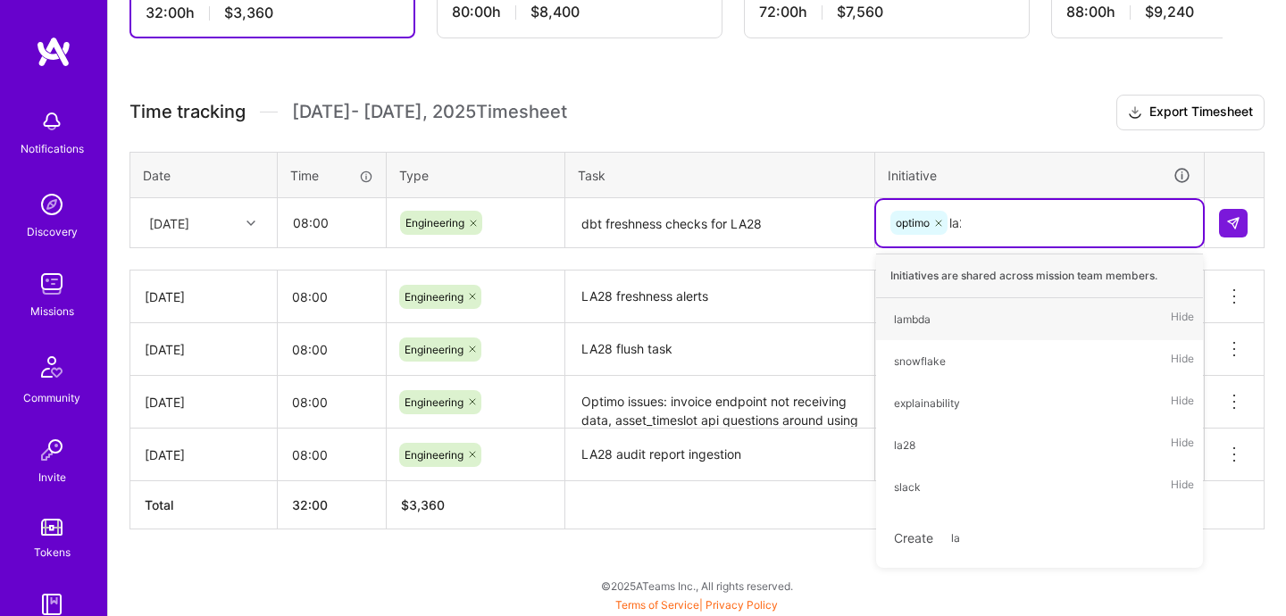 The height and width of the screenshot is (616, 1286). What do you see at coordinates (912, 319) in the screenshot?
I see `div: lambda` at bounding box center [912, 319].